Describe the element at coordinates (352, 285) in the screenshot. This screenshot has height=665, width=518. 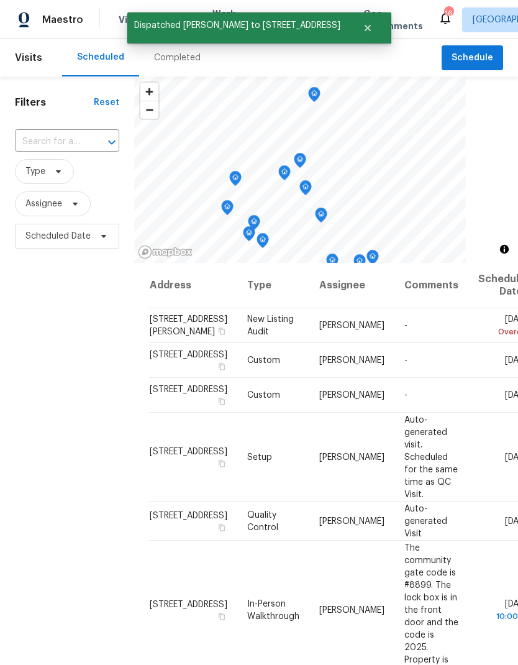
I see `th: Assignee` at that location.